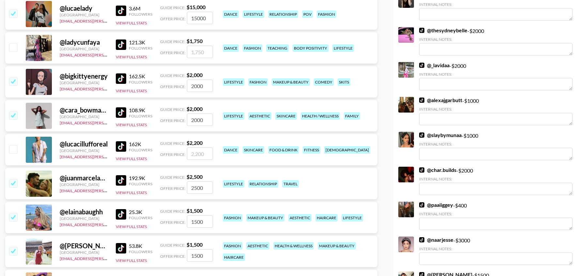 This screenshot has height=276, width=579. What do you see at coordinates (283, 14) in the screenshot?
I see `div: relationship` at bounding box center [283, 14].